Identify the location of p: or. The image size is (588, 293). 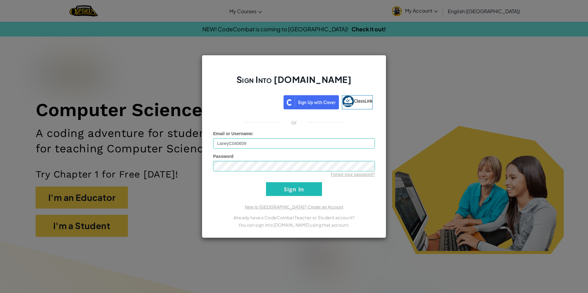
(294, 122).